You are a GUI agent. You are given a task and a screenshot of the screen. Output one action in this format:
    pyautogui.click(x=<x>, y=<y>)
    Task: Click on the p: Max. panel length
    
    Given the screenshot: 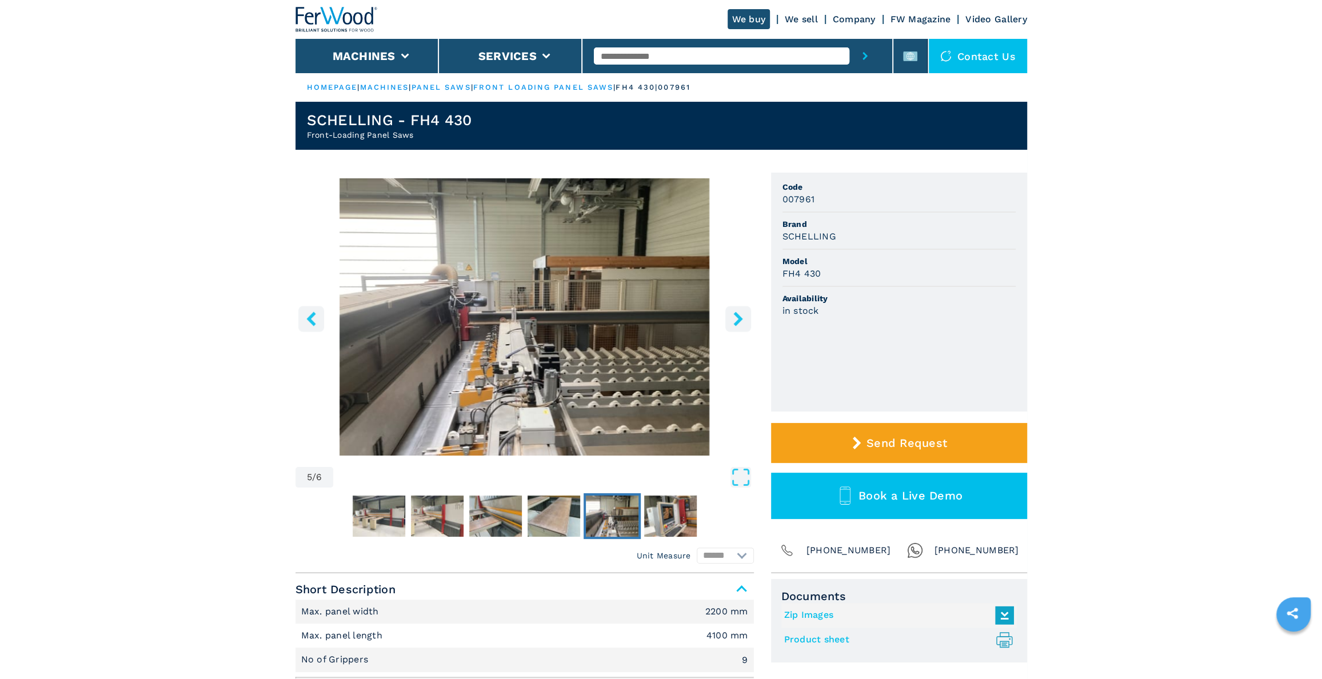 What is the action you would take?
    pyautogui.click(x=343, y=635)
    